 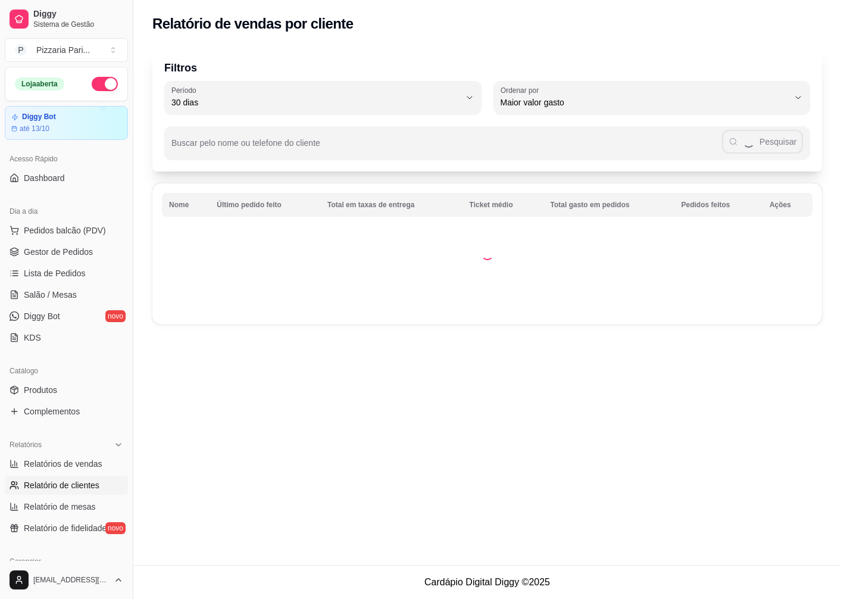 What do you see at coordinates (63, 50) in the screenshot?
I see `div: Pizzaria Pari ...` at bounding box center [63, 50].